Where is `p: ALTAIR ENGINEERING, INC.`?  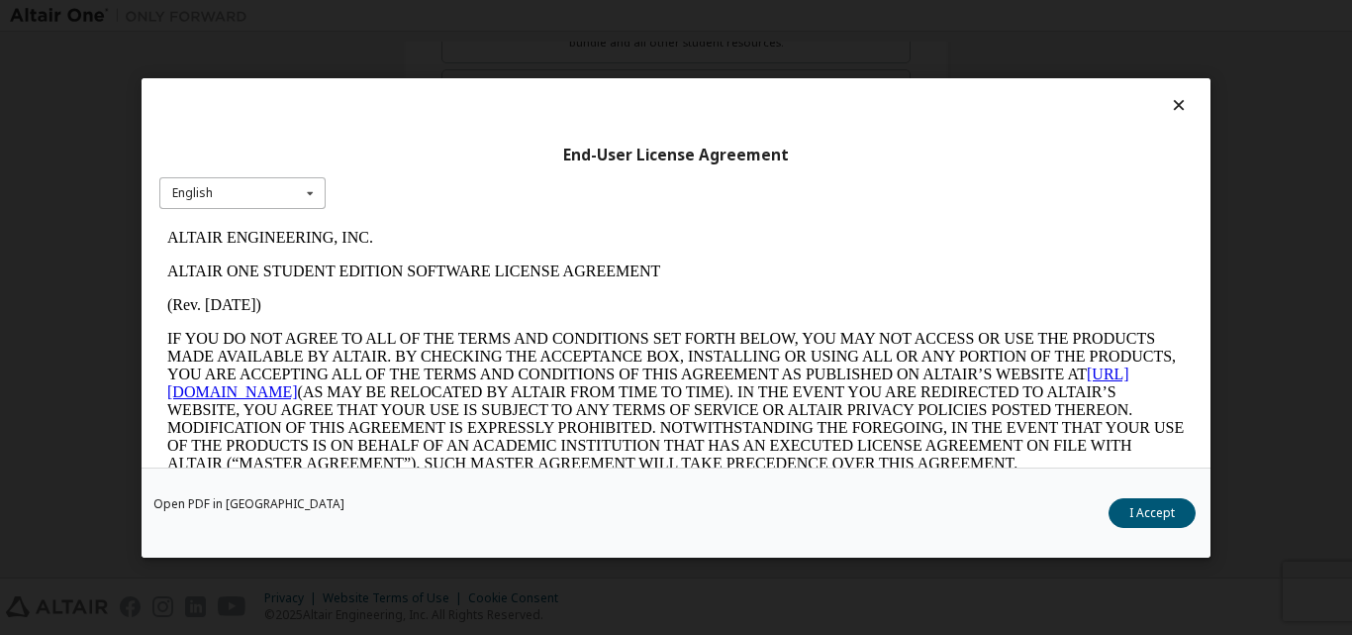 p: ALTAIR ENGINEERING, INC. is located at coordinates (517, 17).